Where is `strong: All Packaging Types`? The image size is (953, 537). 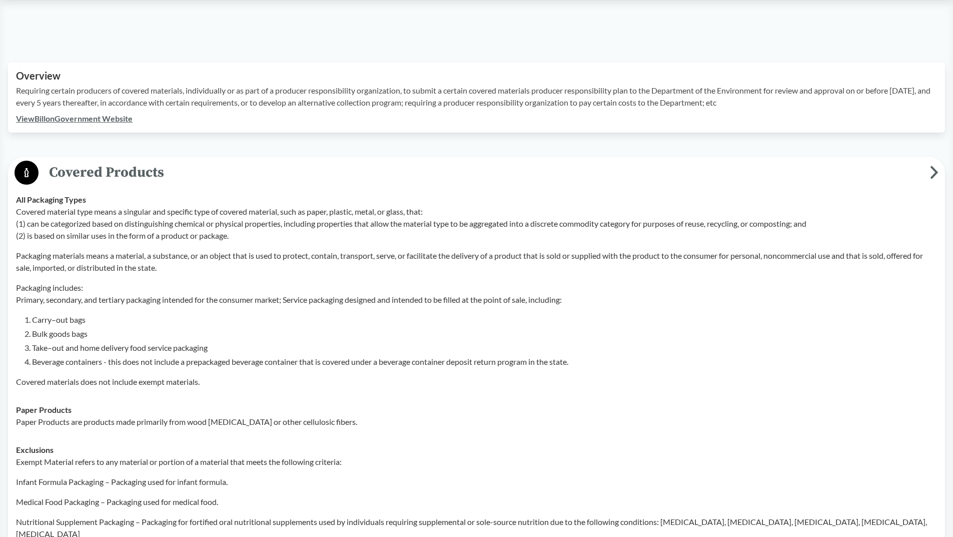
strong: All Packaging Types is located at coordinates (51, 199).